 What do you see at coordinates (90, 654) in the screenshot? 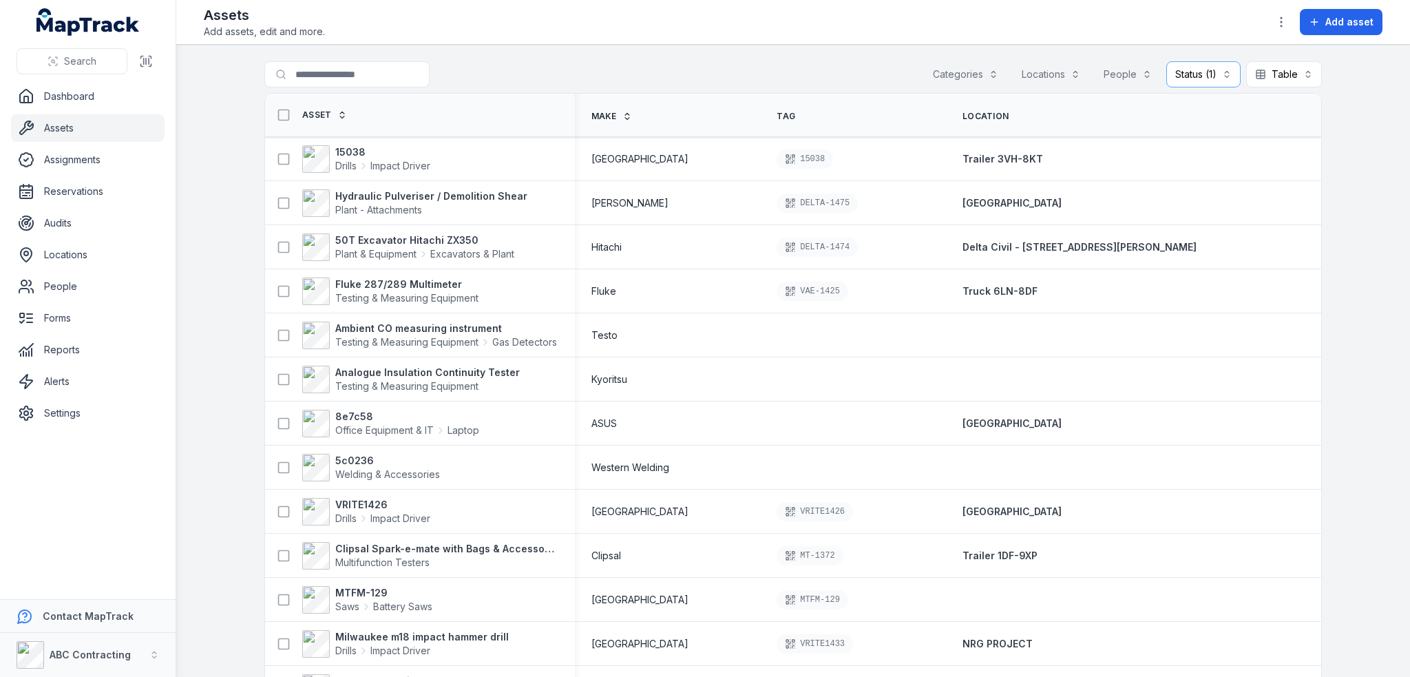
I see `strong: ABC Contracting` at bounding box center [90, 654].